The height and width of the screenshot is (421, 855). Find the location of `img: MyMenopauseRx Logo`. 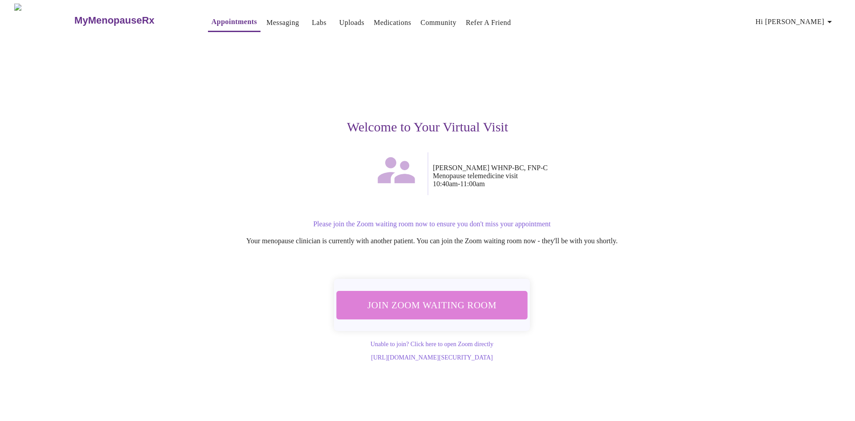

img: MyMenopauseRx Logo is located at coordinates (44, 20).